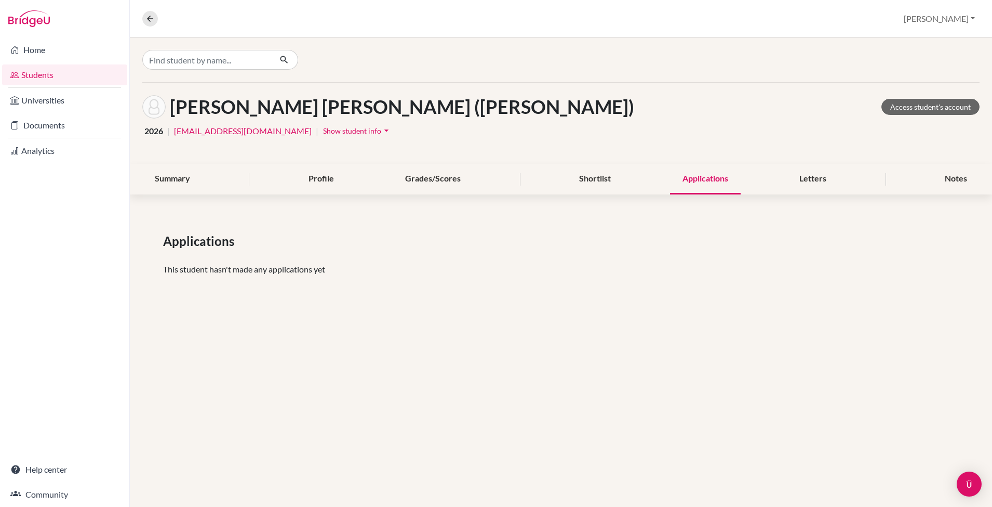  I want to click on span: 2026, so click(154, 131).